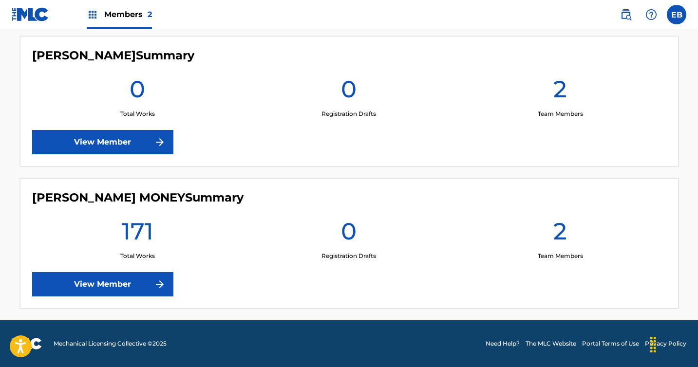 The image size is (698, 367). I want to click on h1: 171, so click(137, 234).